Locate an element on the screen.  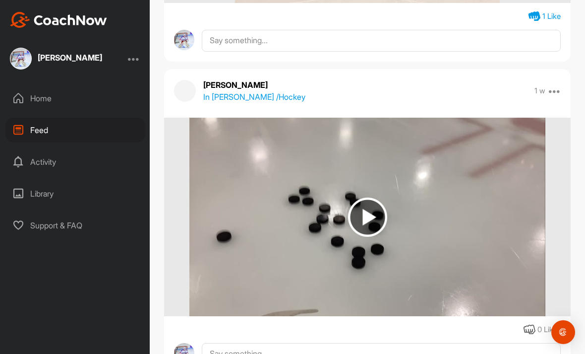
img: CoachNow is located at coordinates (59, 20).